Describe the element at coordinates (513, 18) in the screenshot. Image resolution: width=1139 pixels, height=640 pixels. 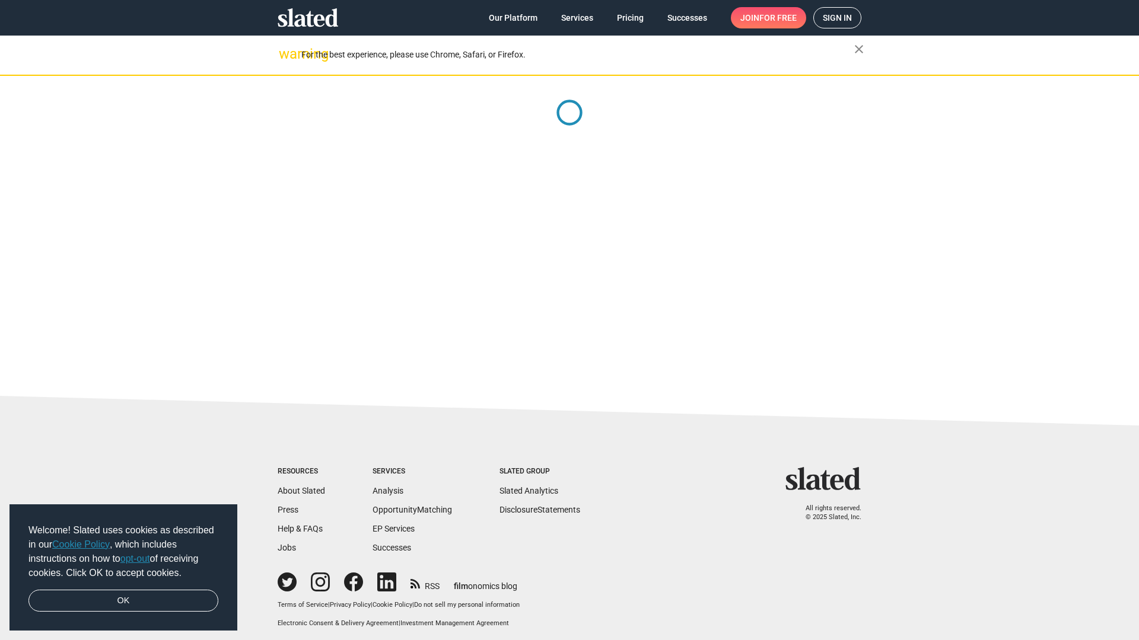
I see `a: Our Platform` at that location.